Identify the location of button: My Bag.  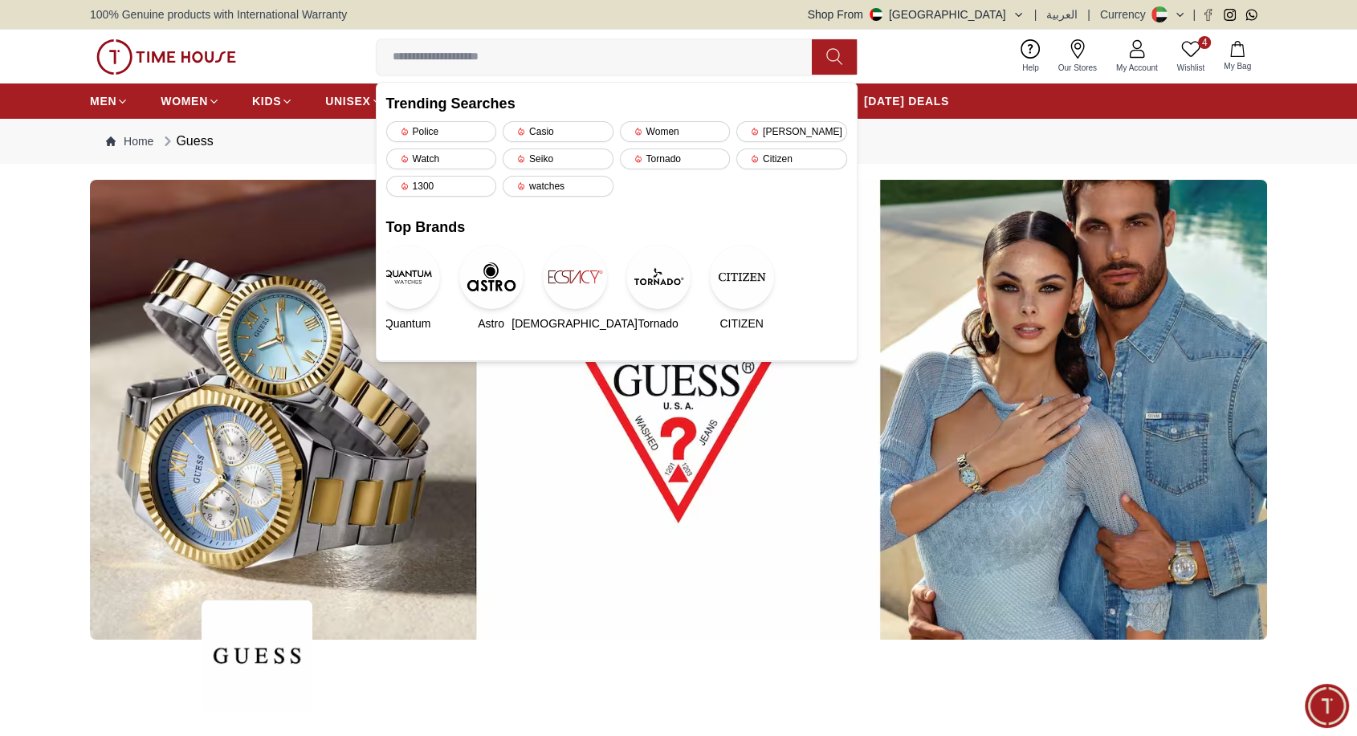
(1238, 56).